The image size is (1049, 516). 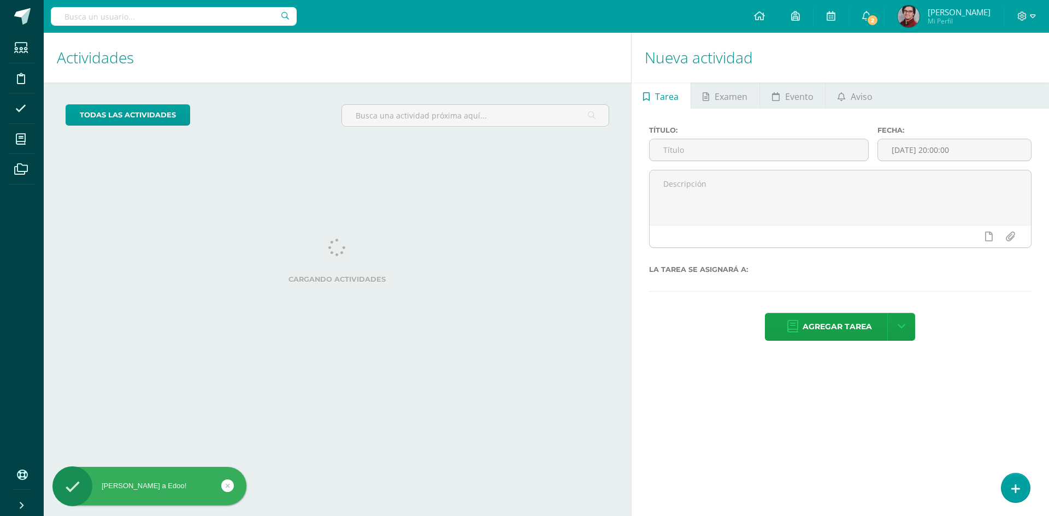 I want to click on img: c9a93b4e3ae5c871dba39c2d8a78a895.png, so click(x=908, y=16).